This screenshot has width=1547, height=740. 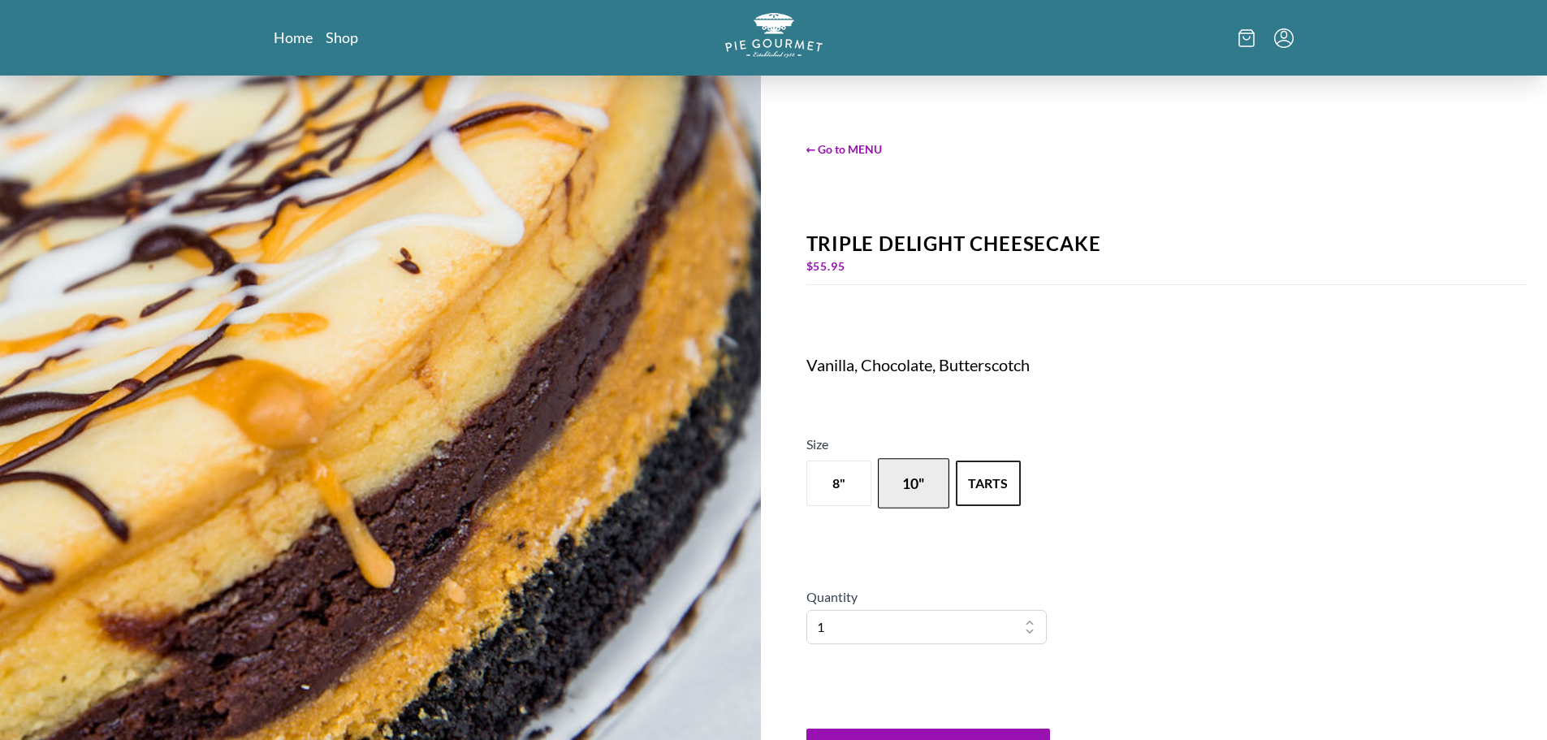 I want to click on div: $ 55.95, so click(x=1167, y=266).